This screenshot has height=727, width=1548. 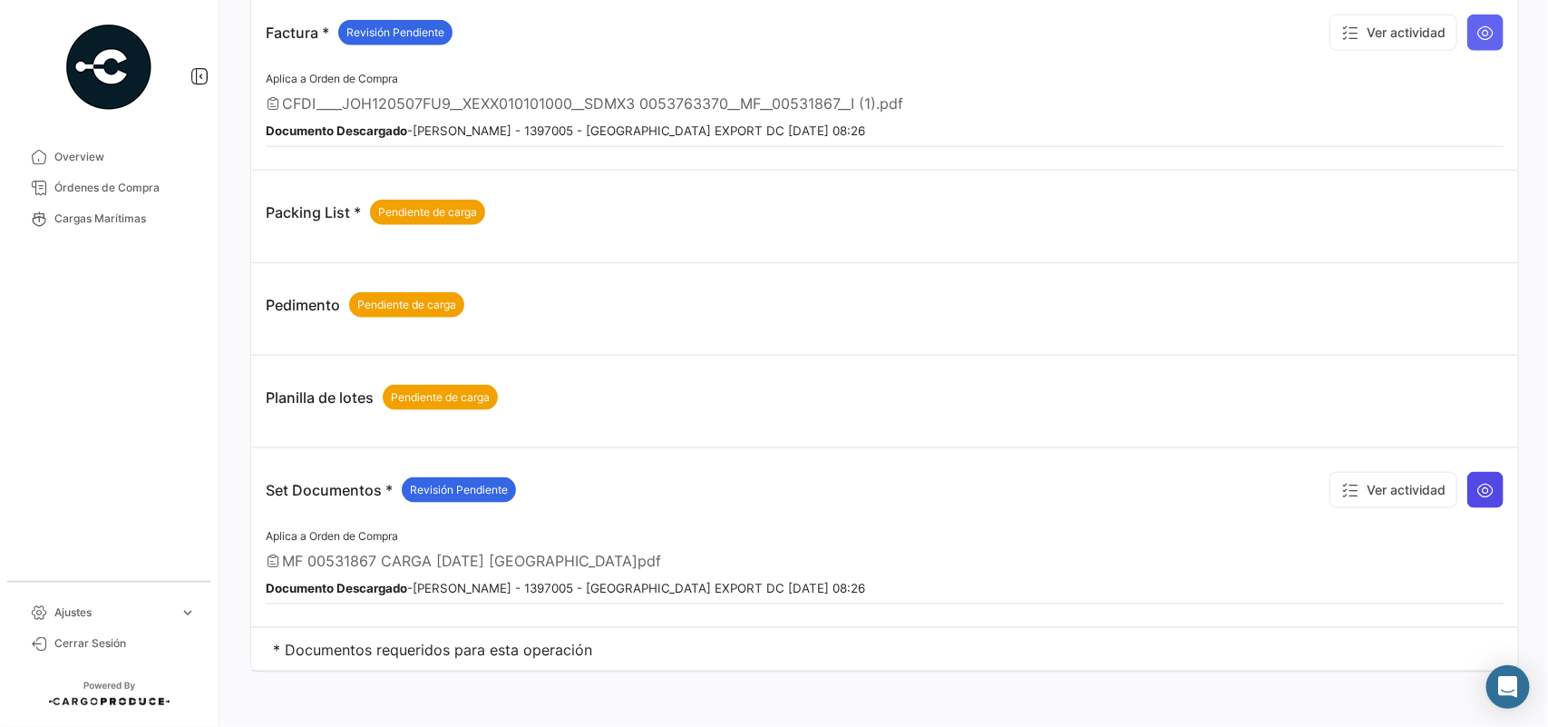 I want to click on p: Factura *, so click(x=359, y=33).